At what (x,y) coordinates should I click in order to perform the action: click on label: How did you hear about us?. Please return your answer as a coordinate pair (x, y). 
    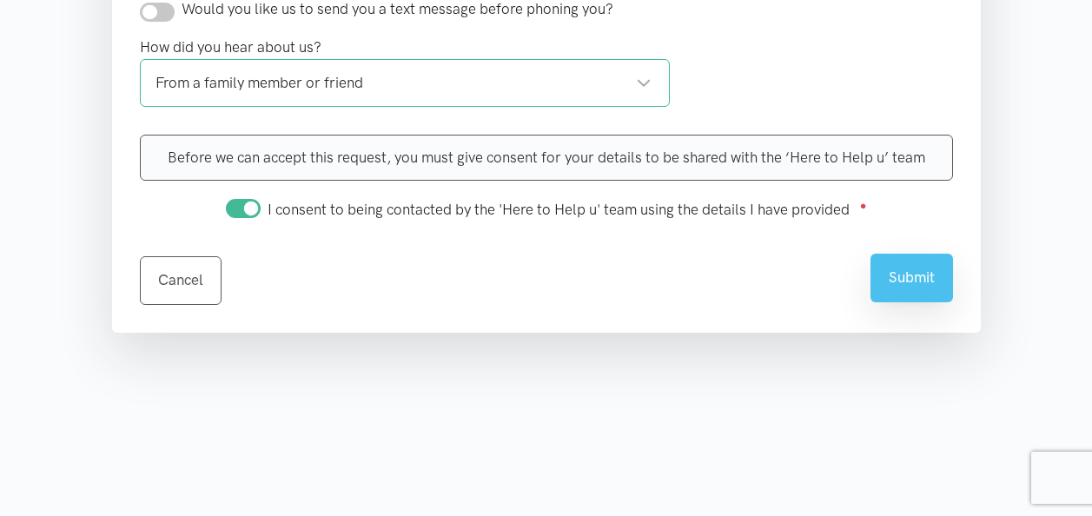
    Looking at the image, I should click on (230, 47).